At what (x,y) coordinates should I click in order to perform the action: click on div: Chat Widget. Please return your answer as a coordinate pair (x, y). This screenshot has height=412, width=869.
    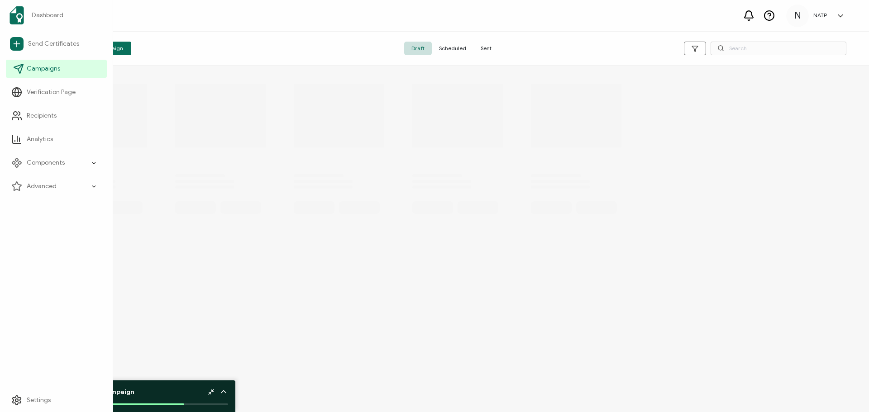
    Looking at the image, I should click on (846, 391).